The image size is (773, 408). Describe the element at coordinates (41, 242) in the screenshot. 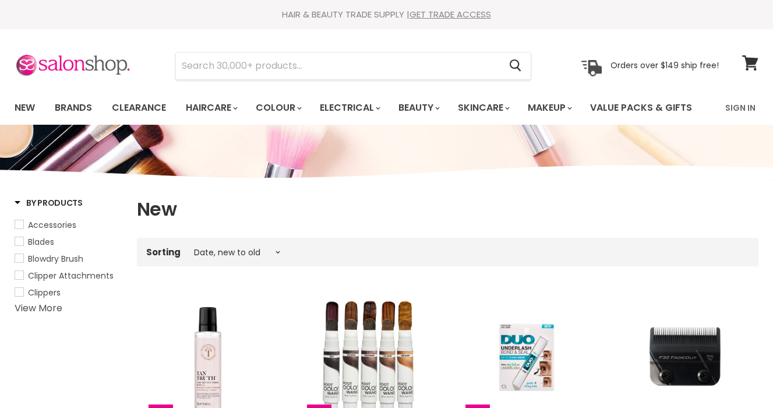

I see `span: Blades` at that location.